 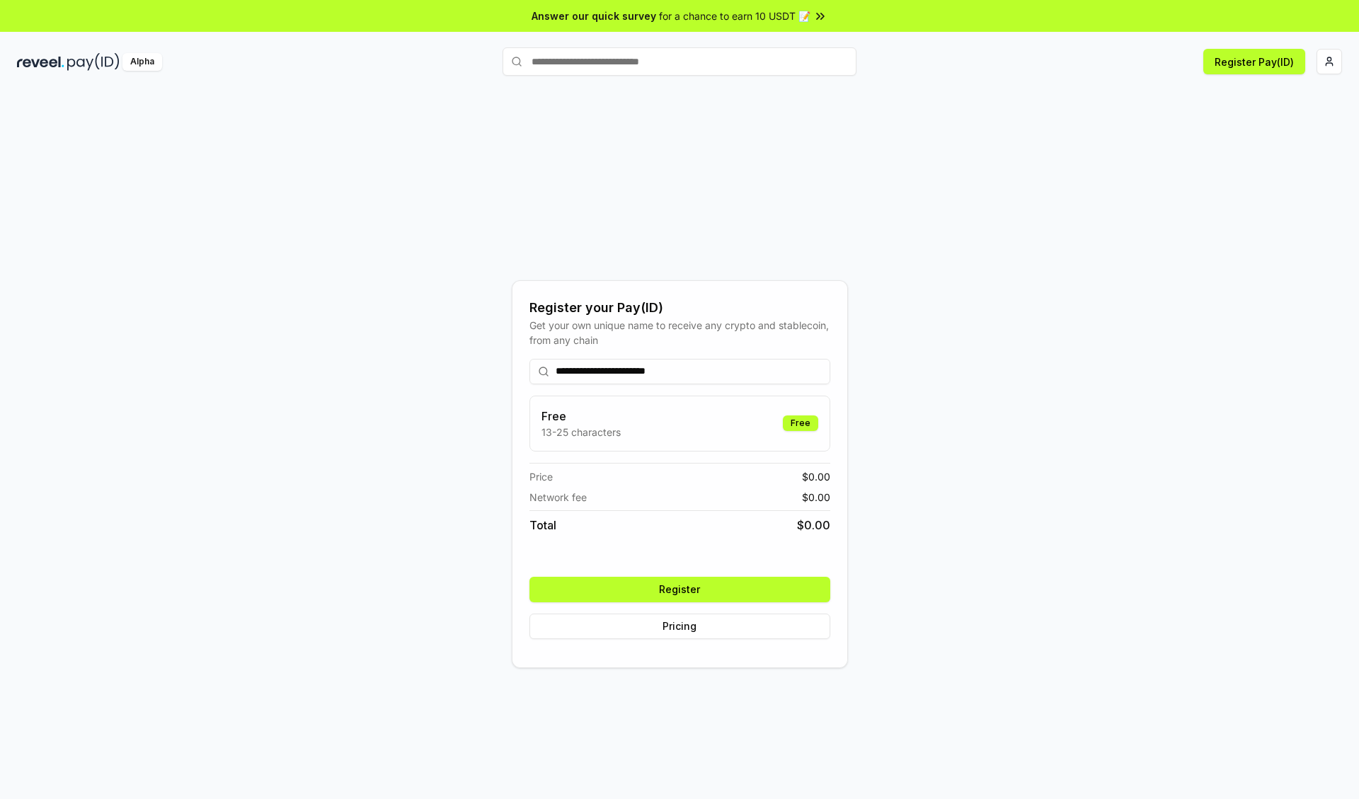 I want to click on span: Network fee, so click(x=558, y=497).